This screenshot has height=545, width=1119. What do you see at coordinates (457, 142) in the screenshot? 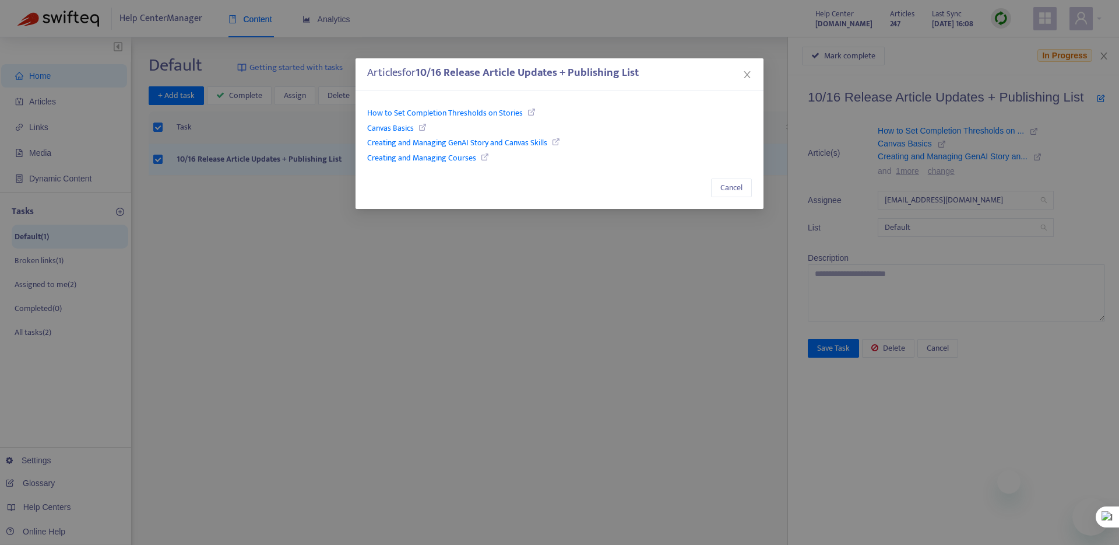
I see `a: Creating and Managing GenAI Story and Canvas Skills` at bounding box center [457, 142].